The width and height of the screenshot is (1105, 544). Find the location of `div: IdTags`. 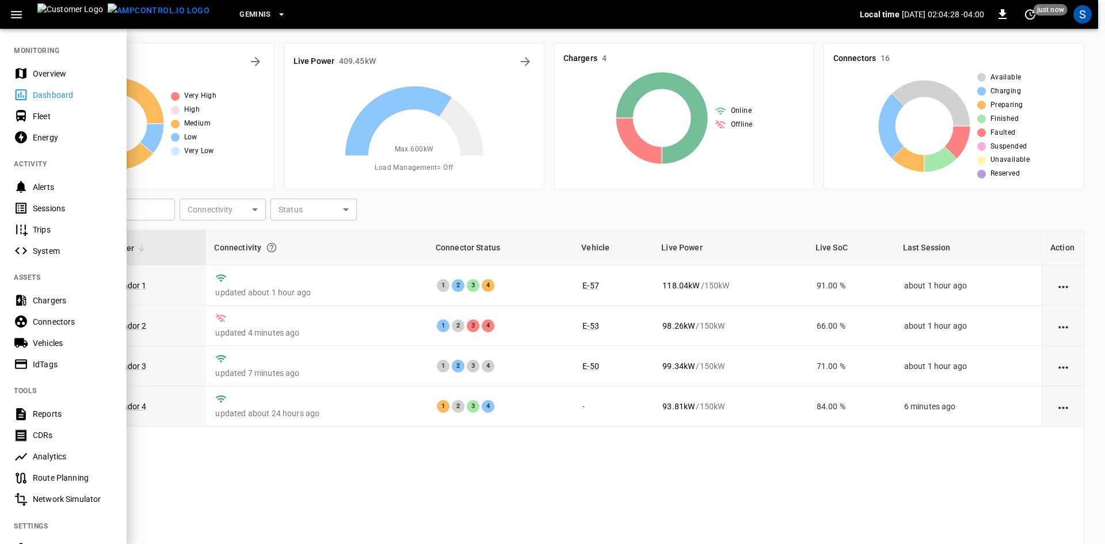

div: IdTags is located at coordinates (73, 364).